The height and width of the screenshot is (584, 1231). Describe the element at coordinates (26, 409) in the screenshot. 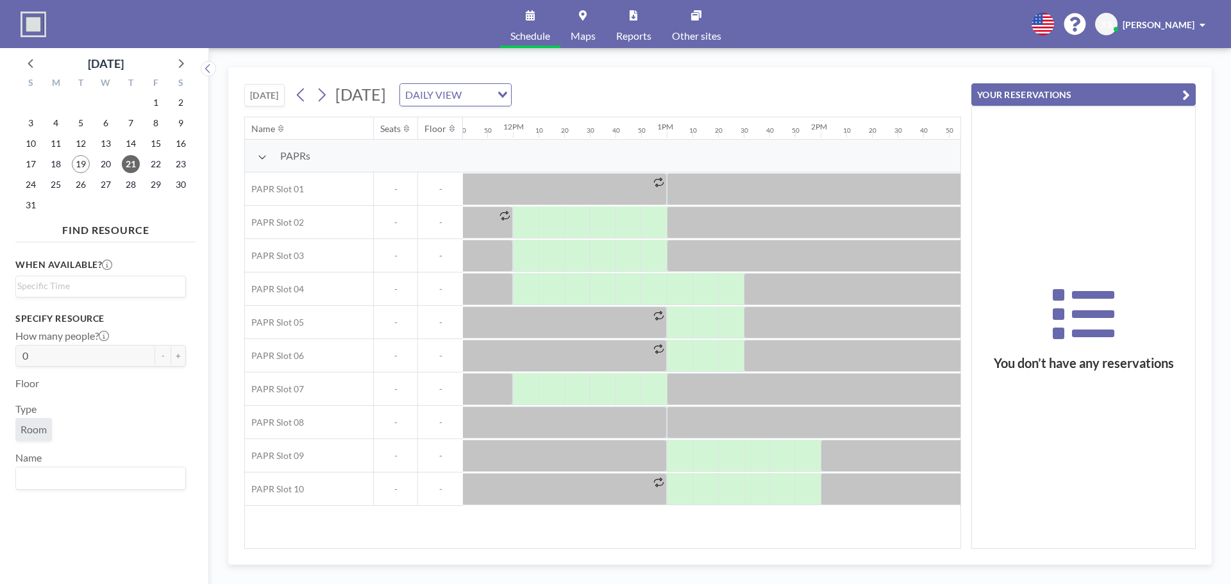

I see `label: Type` at that location.